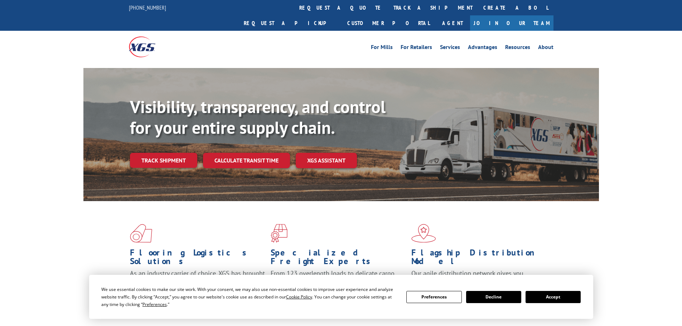 This screenshot has width=682, height=326. What do you see at coordinates (279, 234) in the screenshot?
I see `img: xgs-icon-focused-on-flooring-red` at bounding box center [279, 234].